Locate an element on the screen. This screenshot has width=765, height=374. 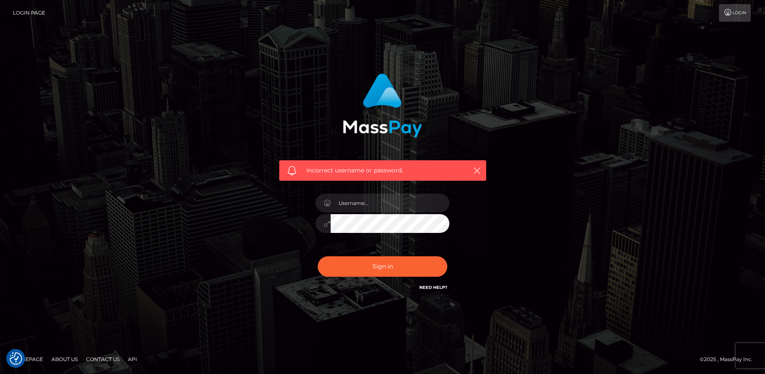
button: Consent Preferences is located at coordinates (16, 359).